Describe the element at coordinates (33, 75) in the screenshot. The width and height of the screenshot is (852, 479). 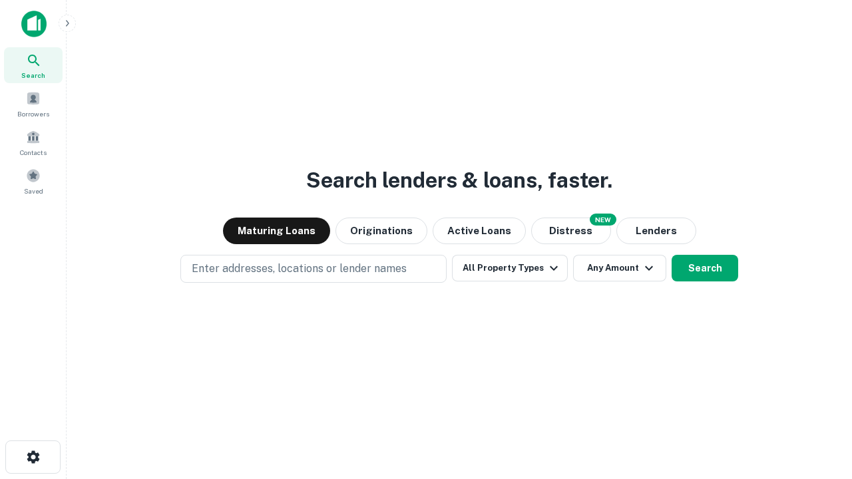
I see `span: Search` at that location.